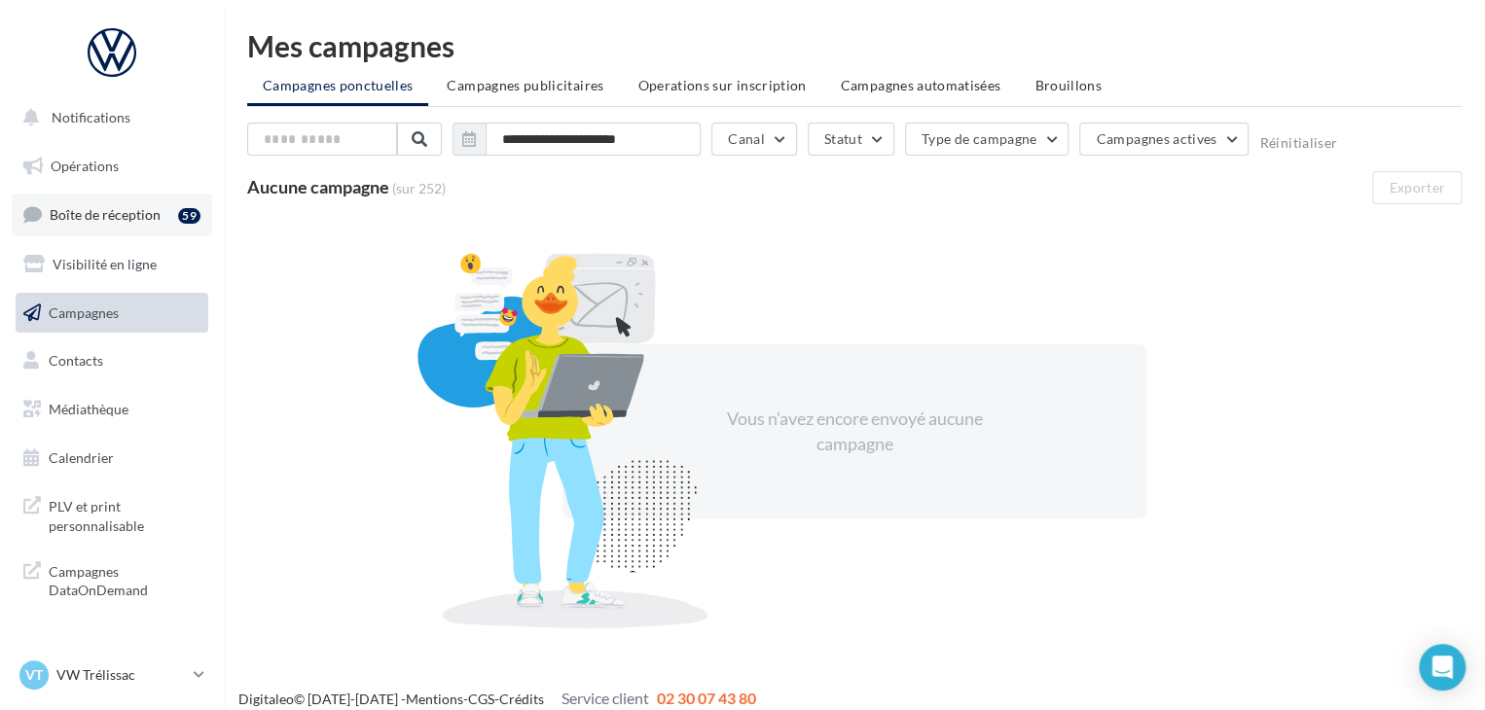  What do you see at coordinates (1156, 138) in the screenshot?
I see `span: Campagnes actives` at bounding box center [1156, 138].